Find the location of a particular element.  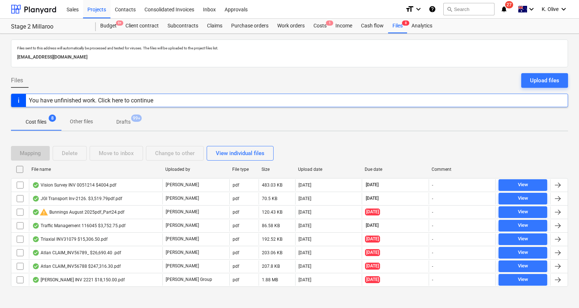

p: Files sent to this address will automatically be processed and tested for viruses. The files will... is located at coordinates (289, 48).